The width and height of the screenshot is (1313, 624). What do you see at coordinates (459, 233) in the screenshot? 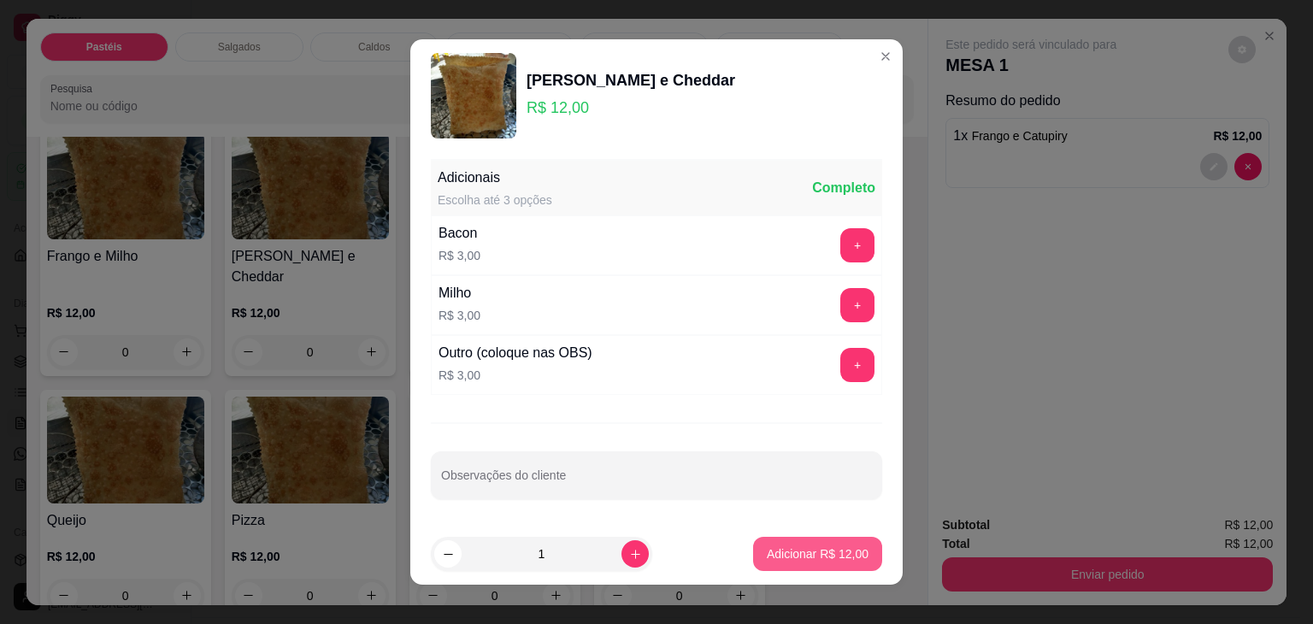
I see `div: Bacon` at bounding box center [459, 233].